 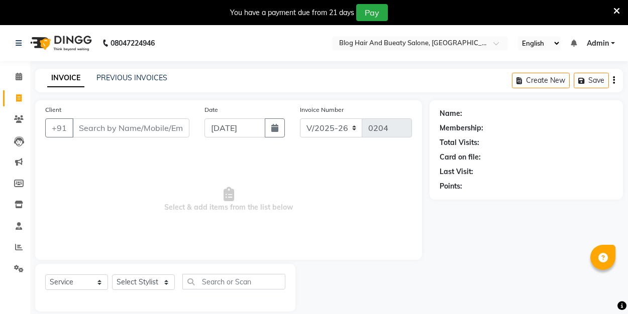 What do you see at coordinates (598, 43) in the screenshot?
I see `span: Admin` at bounding box center [598, 43].